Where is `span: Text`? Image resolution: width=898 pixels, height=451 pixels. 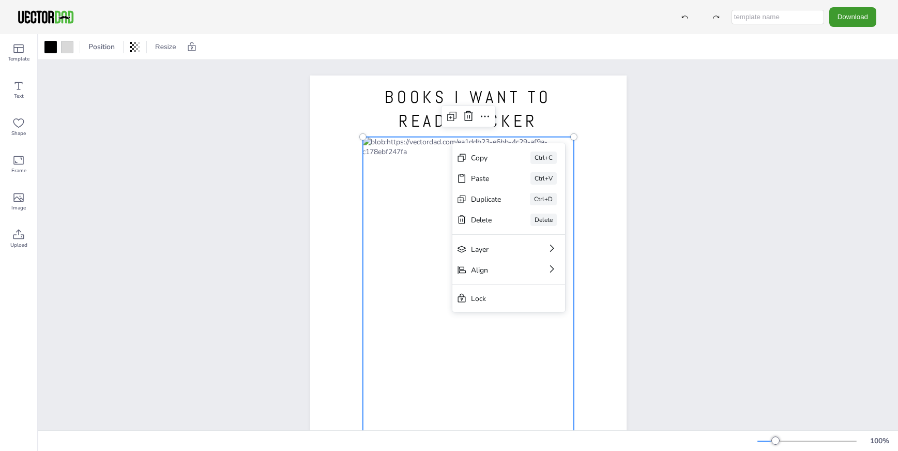 span: Text is located at coordinates (19, 96).